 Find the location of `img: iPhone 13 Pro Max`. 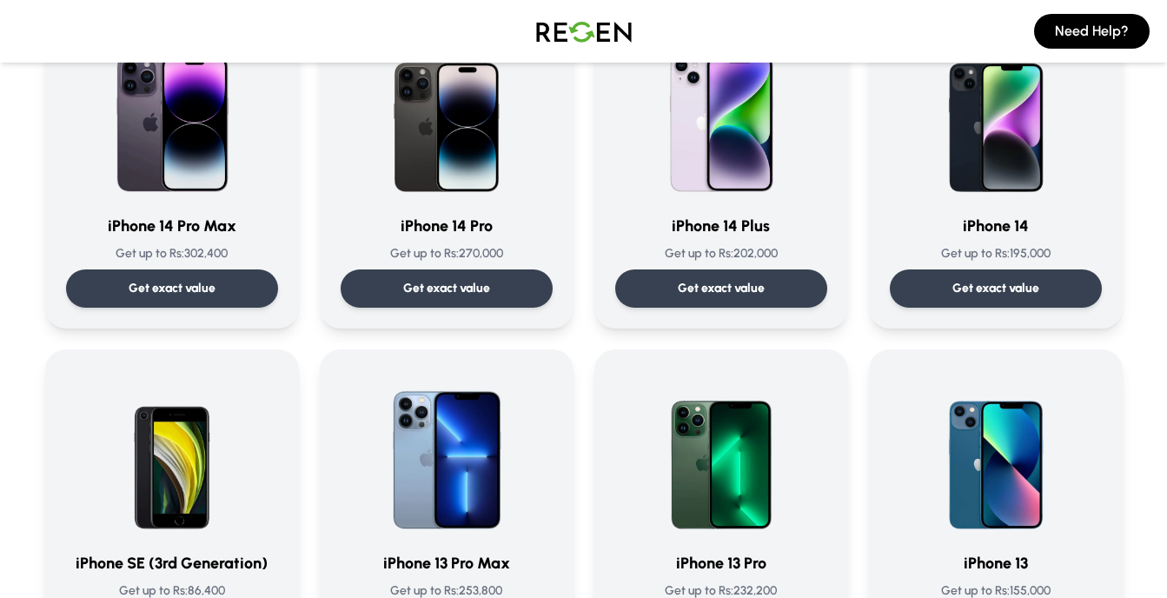

img: iPhone 13 Pro Max is located at coordinates (447, 454).